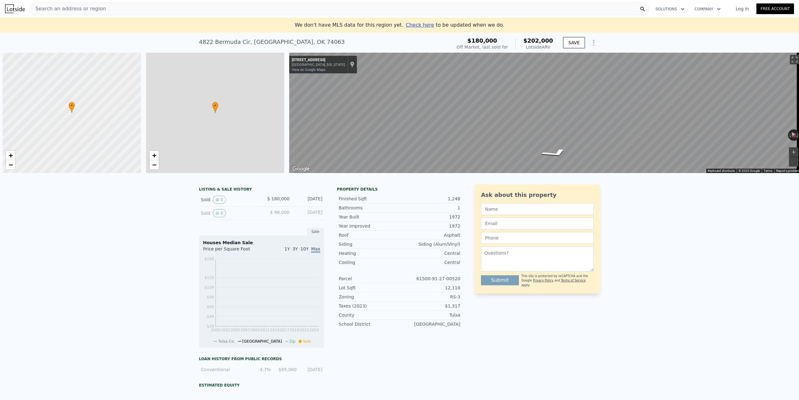  What do you see at coordinates (301, 169) in the screenshot?
I see `img: Google` at bounding box center [301, 169].